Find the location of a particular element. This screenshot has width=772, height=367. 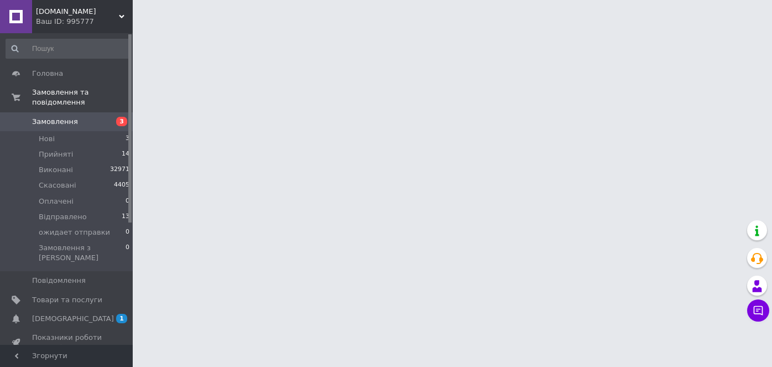

span: Прийняті is located at coordinates (56, 154).